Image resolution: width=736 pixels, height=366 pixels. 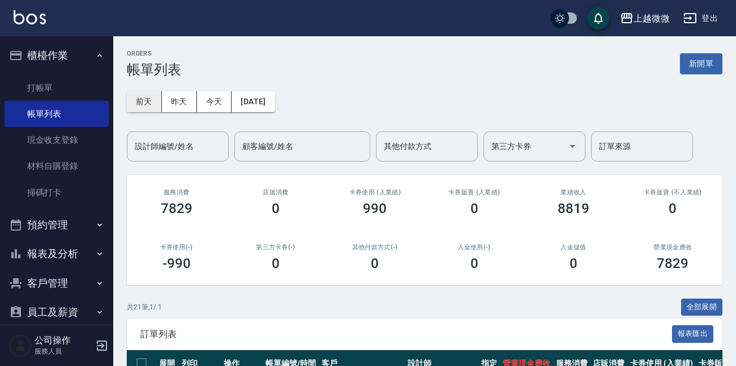 What do you see at coordinates (57, 283) in the screenshot?
I see `button: 客戶管理` at bounding box center [57, 283].